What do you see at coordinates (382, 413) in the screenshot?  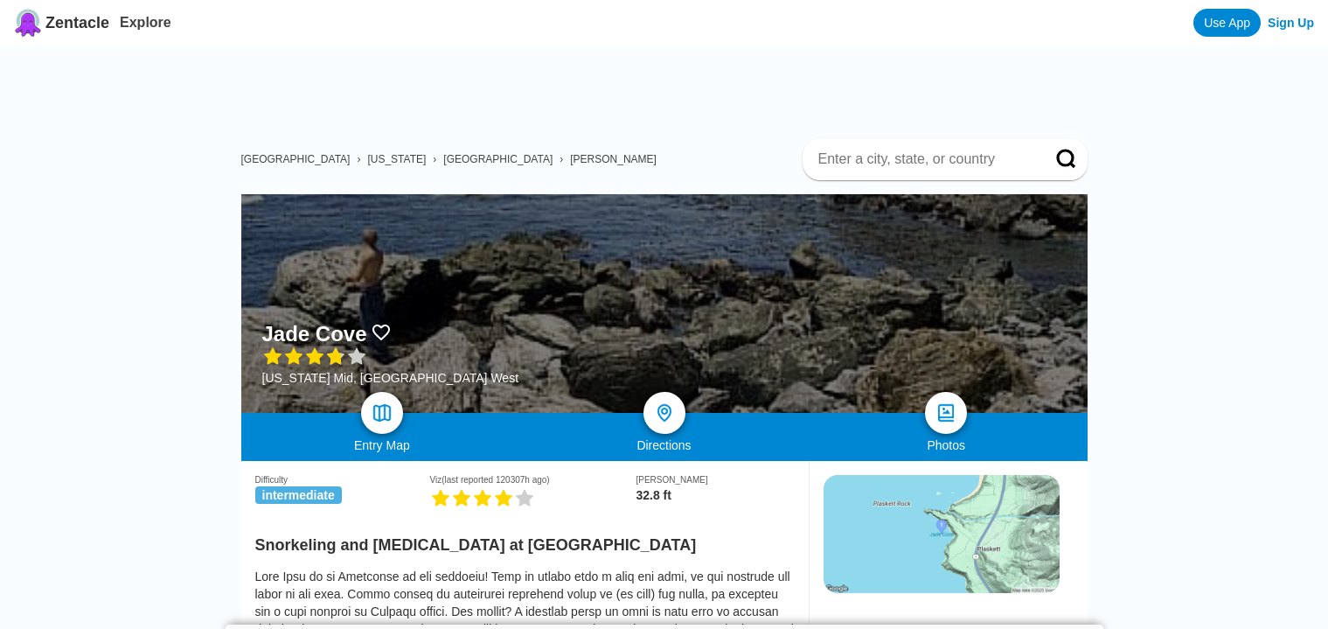 I see `a: map` at bounding box center [382, 413].